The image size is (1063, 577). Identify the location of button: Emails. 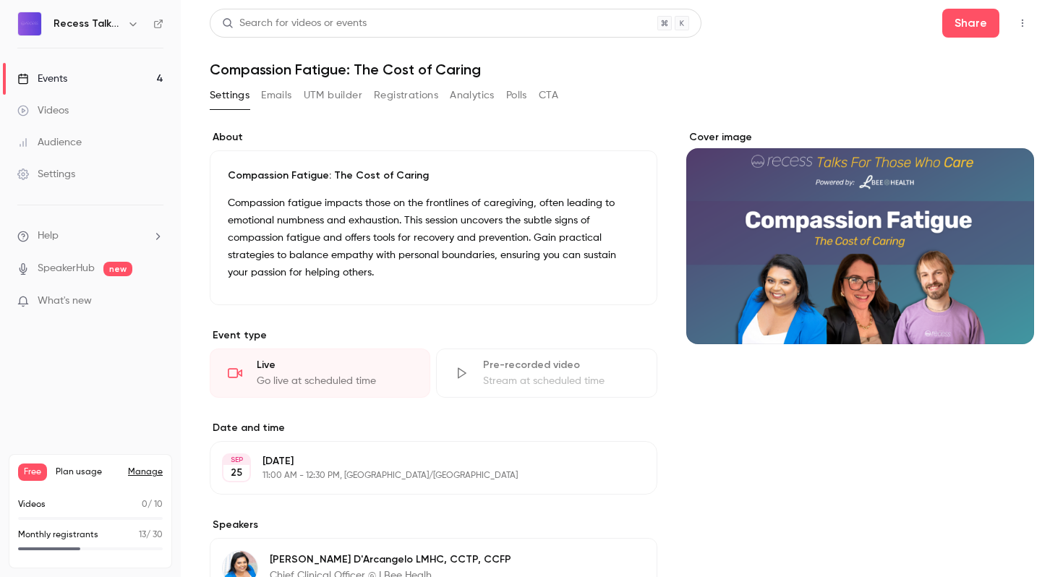
(276, 95).